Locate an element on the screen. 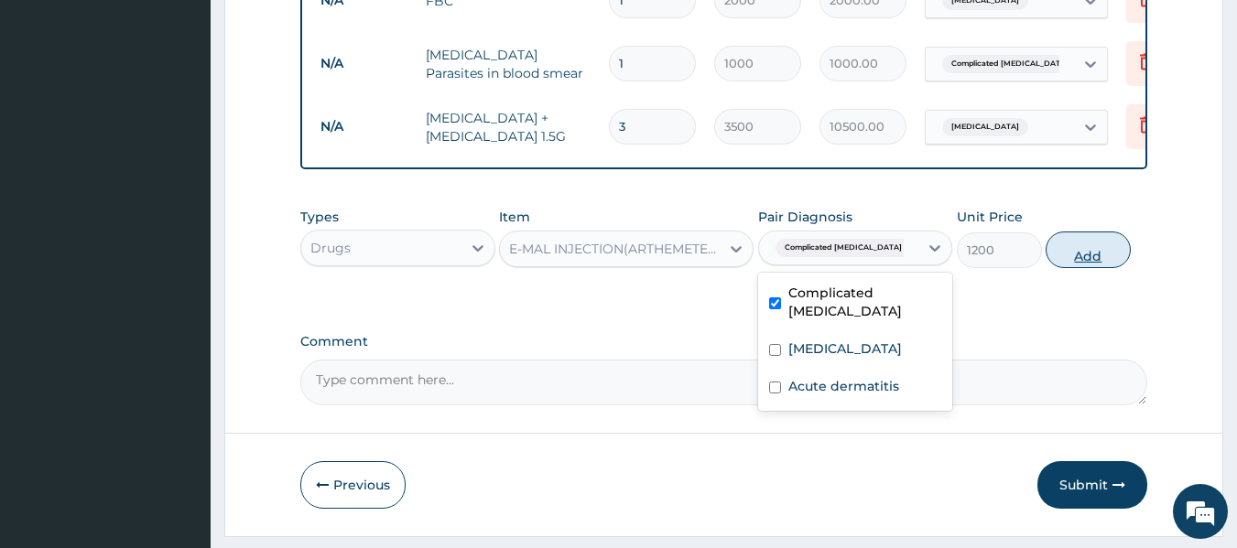  label: Pair Diagnosis is located at coordinates (805, 217).